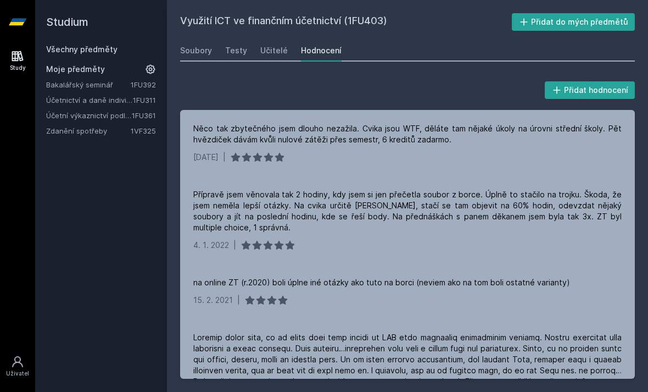 The image size is (648, 392). What do you see at coordinates (408, 134) in the screenshot?
I see `div: Něco tak zbytečného jsem dlouho nezažila. Cvika jsou WTF, děláte tam nějaké úkoly na úrovni střed...` at bounding box center [408, 134].